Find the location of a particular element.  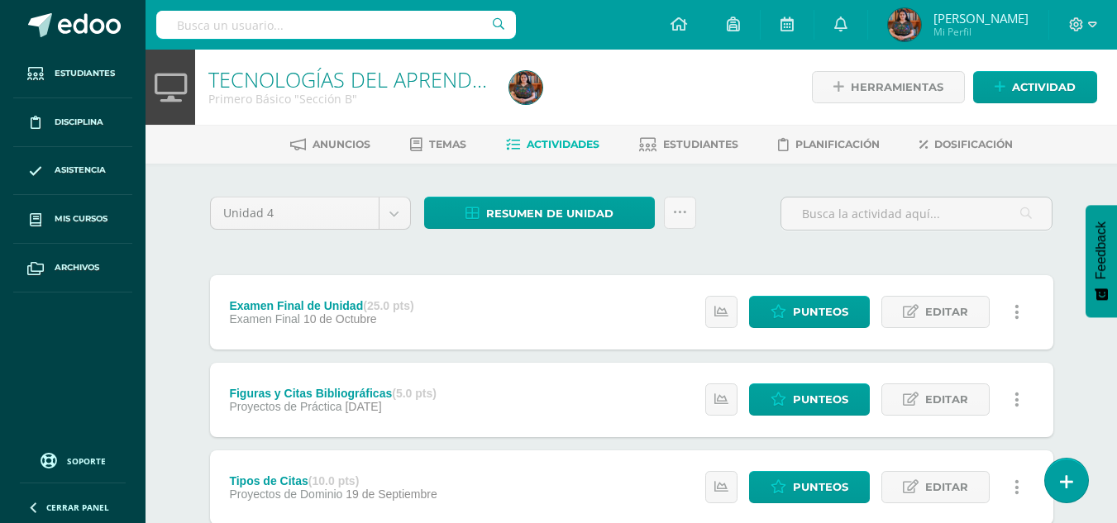

span: Disciplina is located at coordinates (79, 122).